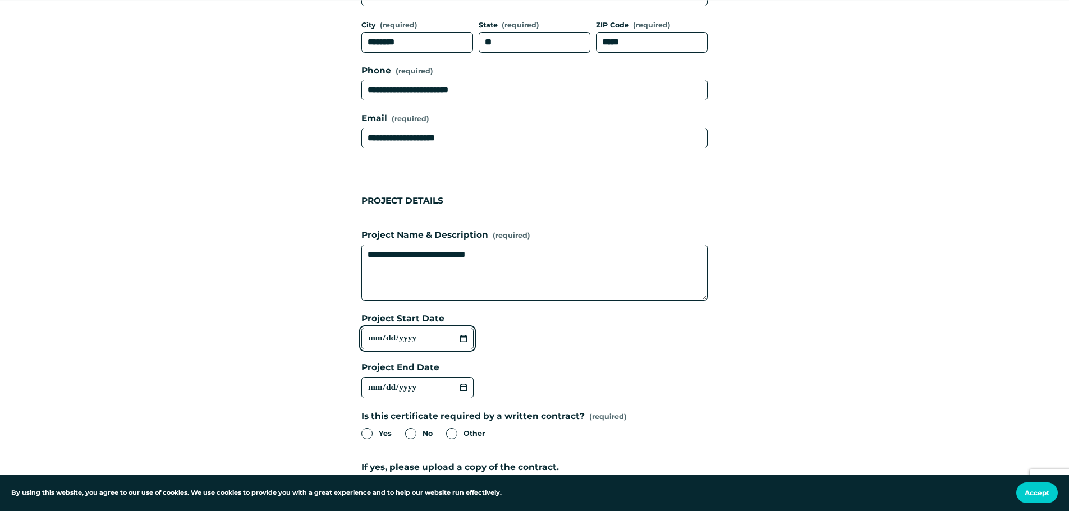 Image resolution: width=1069 pixels, height=511 pixels. Describe the element at coordinates (651, 26) in the screenshot. I see `div: ZIP Code` at that location.